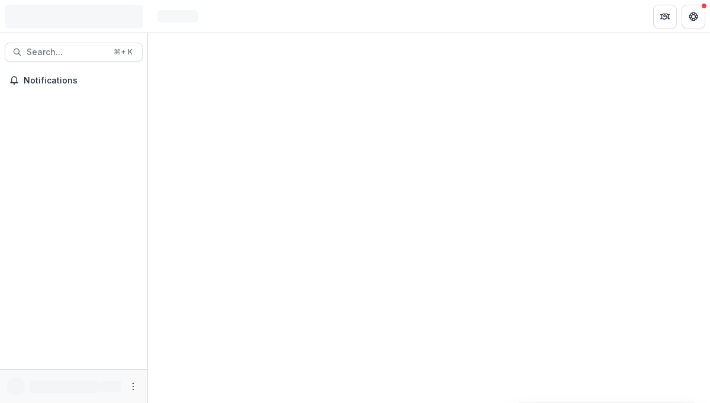 Image resolution: width=710 pixels, height=403 pixels. What do you see at coordinates (73, 80) in the screenshot?
I see `button: Notifications` at bounding box center [73, 80].